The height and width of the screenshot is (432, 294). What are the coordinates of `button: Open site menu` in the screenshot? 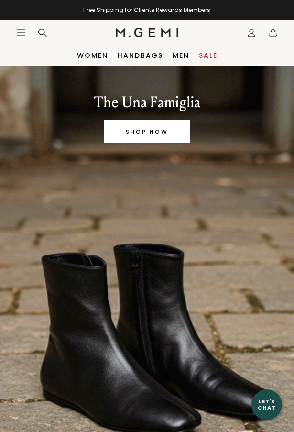 It's located at (21, 33).